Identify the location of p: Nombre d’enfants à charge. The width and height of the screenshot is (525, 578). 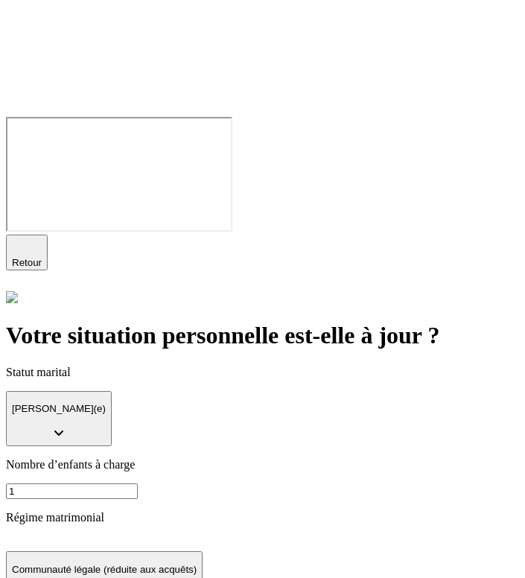
(262, 465).